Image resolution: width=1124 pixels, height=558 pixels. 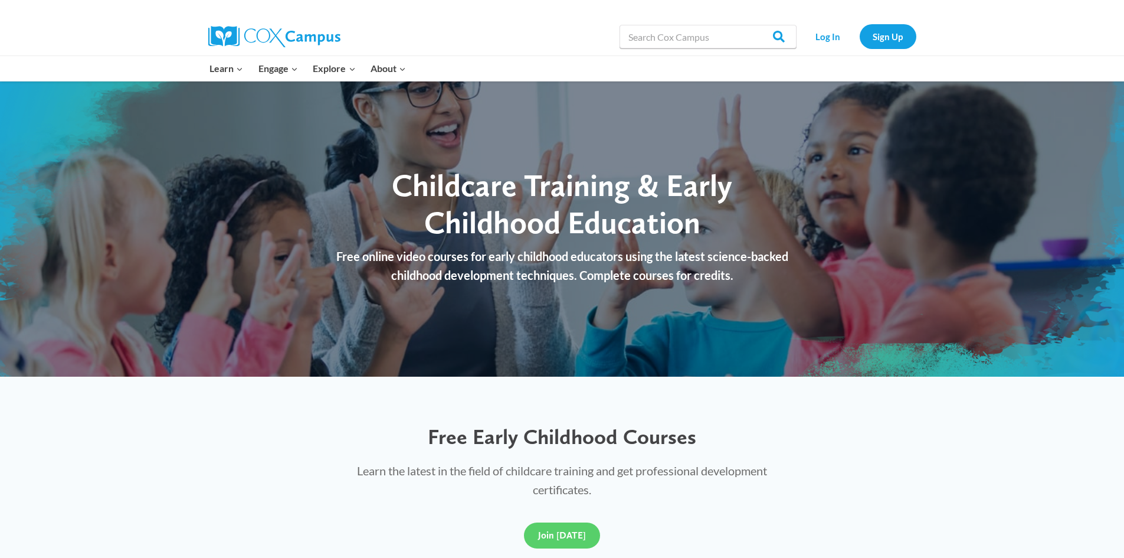 I want to click on nav: Secondary Navigation, so click(x=859, y=36).